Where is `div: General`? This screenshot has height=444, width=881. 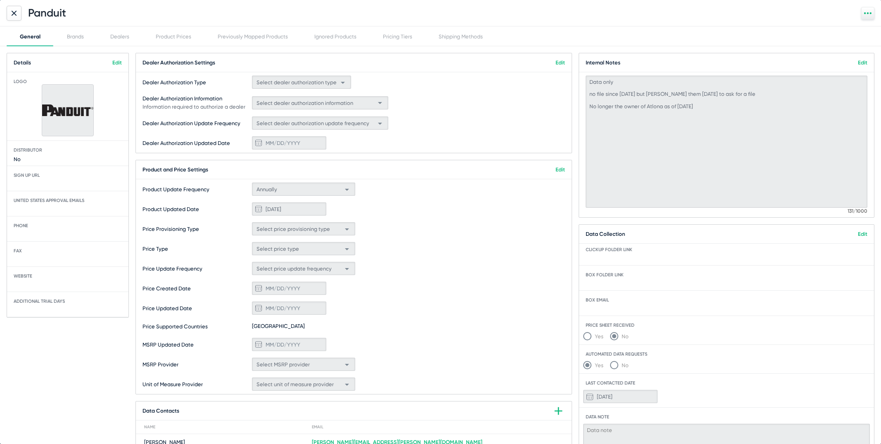
div: General is located at coordinates (30, 36).